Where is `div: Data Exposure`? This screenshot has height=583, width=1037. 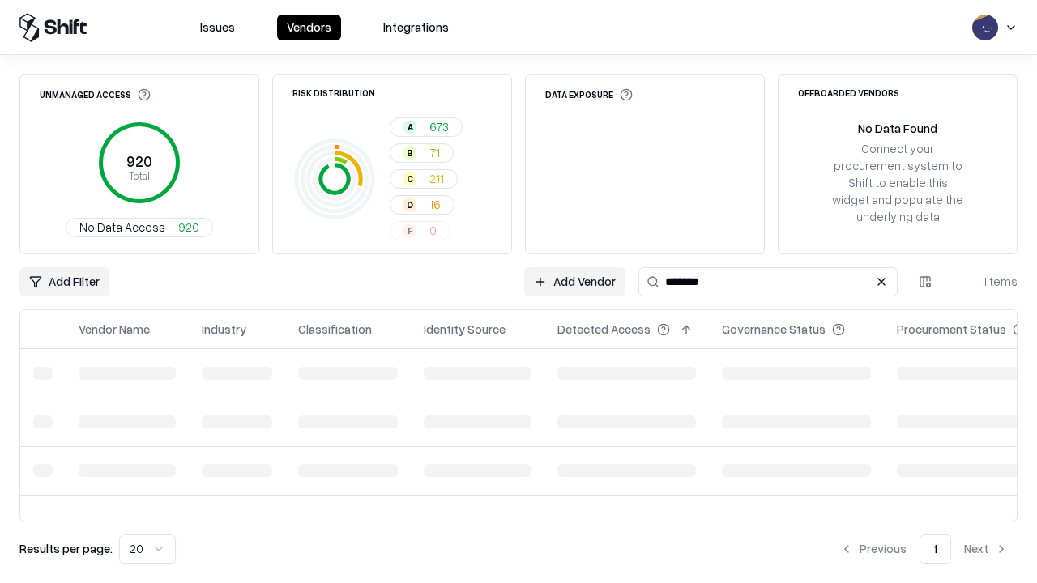 div: Data Exposure is located at coordinates (589, 95).